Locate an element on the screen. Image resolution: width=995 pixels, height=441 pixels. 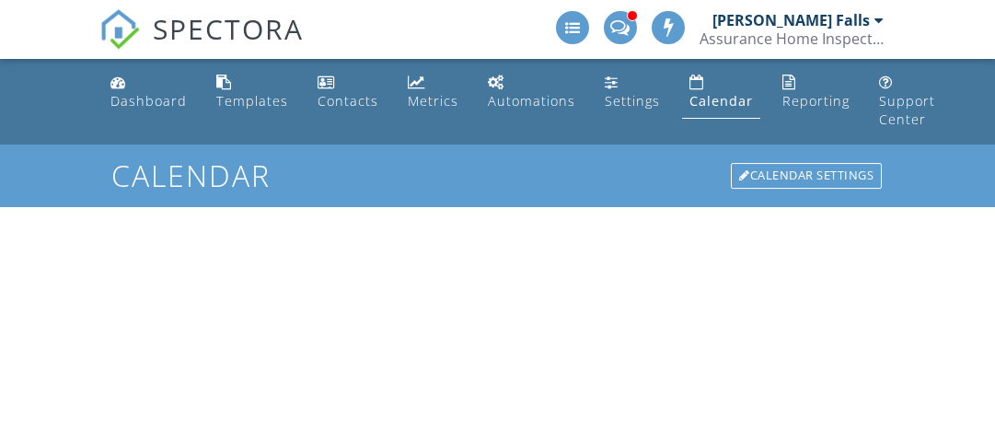
a: Automations (Advanced) is located at coordinates (531, 92).